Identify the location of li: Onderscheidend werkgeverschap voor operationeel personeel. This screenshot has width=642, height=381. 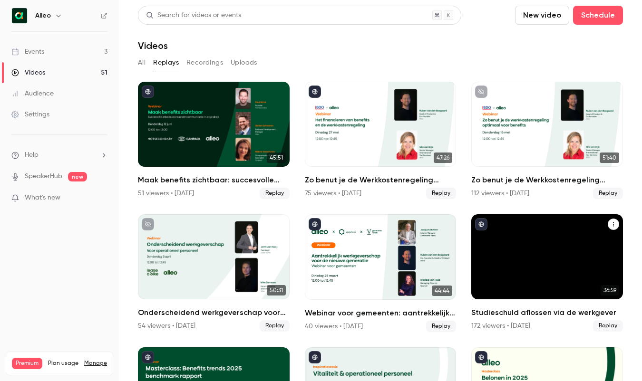
(213, 273).